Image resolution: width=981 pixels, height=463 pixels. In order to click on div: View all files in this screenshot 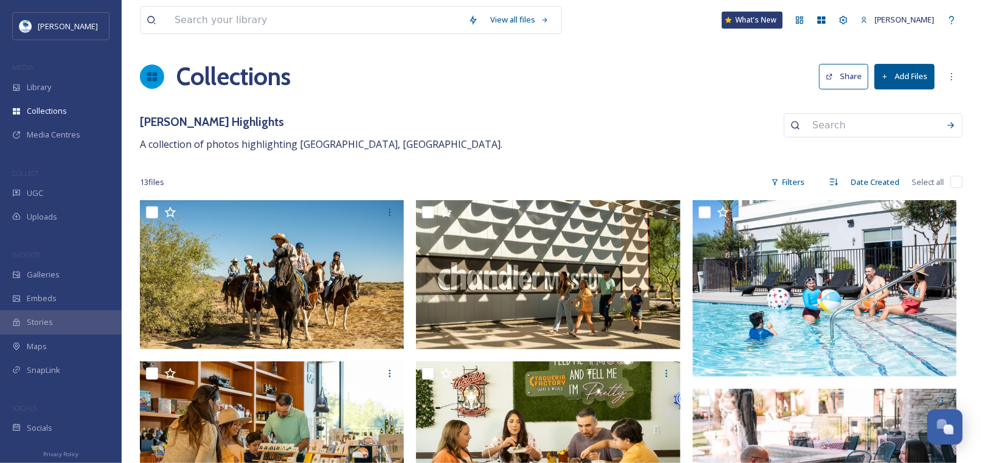, I will do `click(519, 19)`.